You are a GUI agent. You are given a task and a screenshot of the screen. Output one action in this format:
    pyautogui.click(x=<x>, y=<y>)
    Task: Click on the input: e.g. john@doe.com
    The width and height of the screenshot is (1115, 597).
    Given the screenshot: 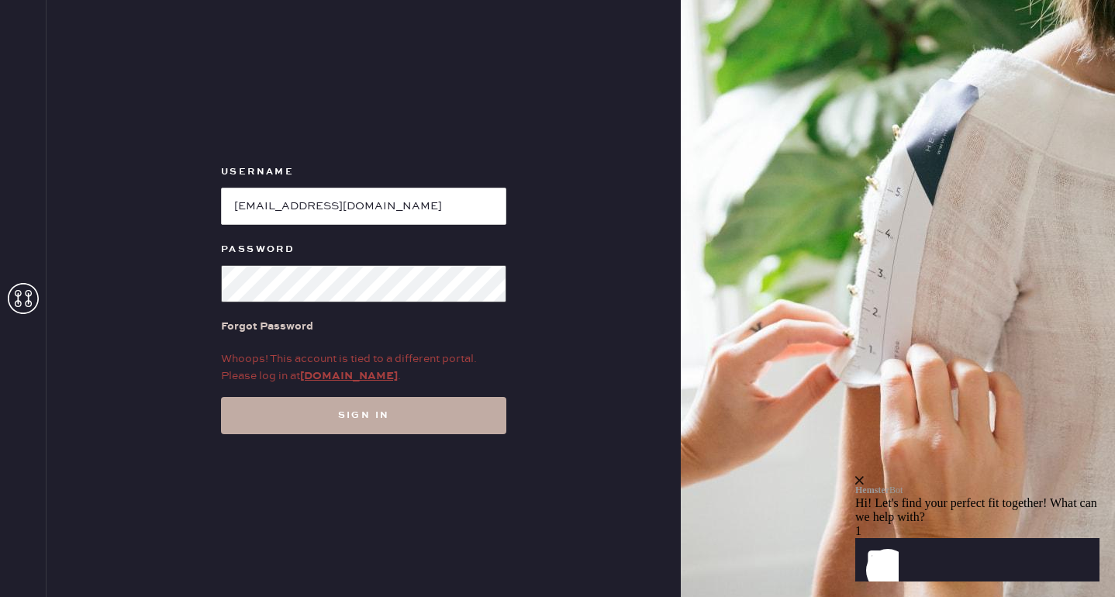 What is the action you would take?
    pyautogui.click(x=364, y=206)
    